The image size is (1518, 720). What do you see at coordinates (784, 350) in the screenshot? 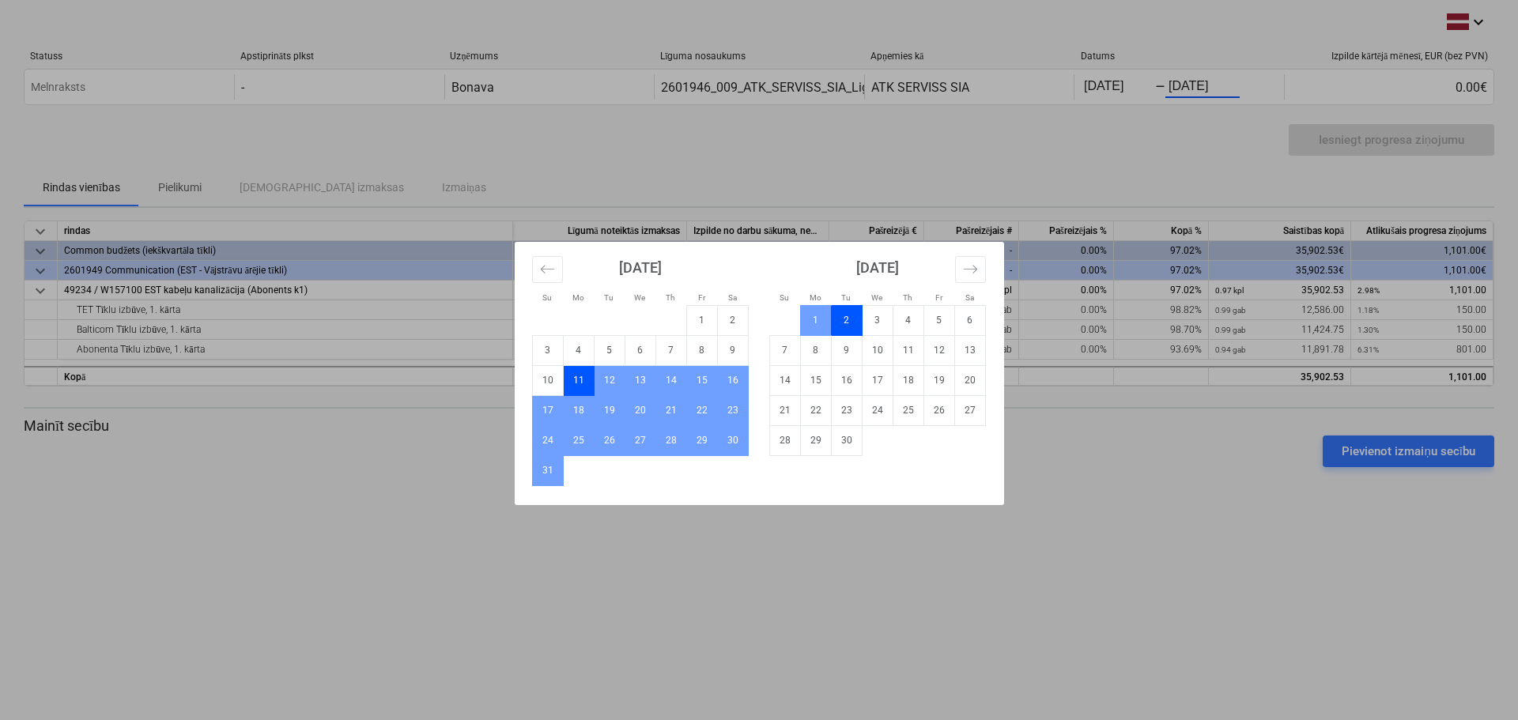
I see `td: Choose Sunday, September 7, 2025 as your check-out date. It's available.` at bounding box center [784, 350].